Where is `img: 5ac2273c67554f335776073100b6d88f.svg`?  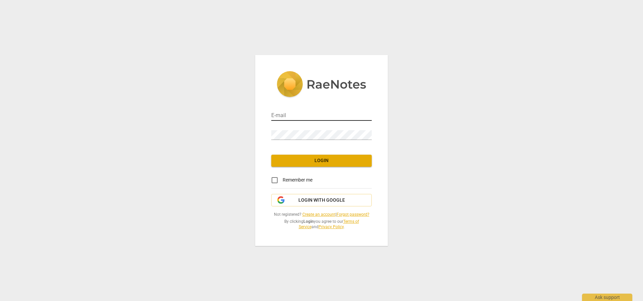
img: 5ac2273c67554f335776073100b6d88f.svg is located at coordinates (322, 85).